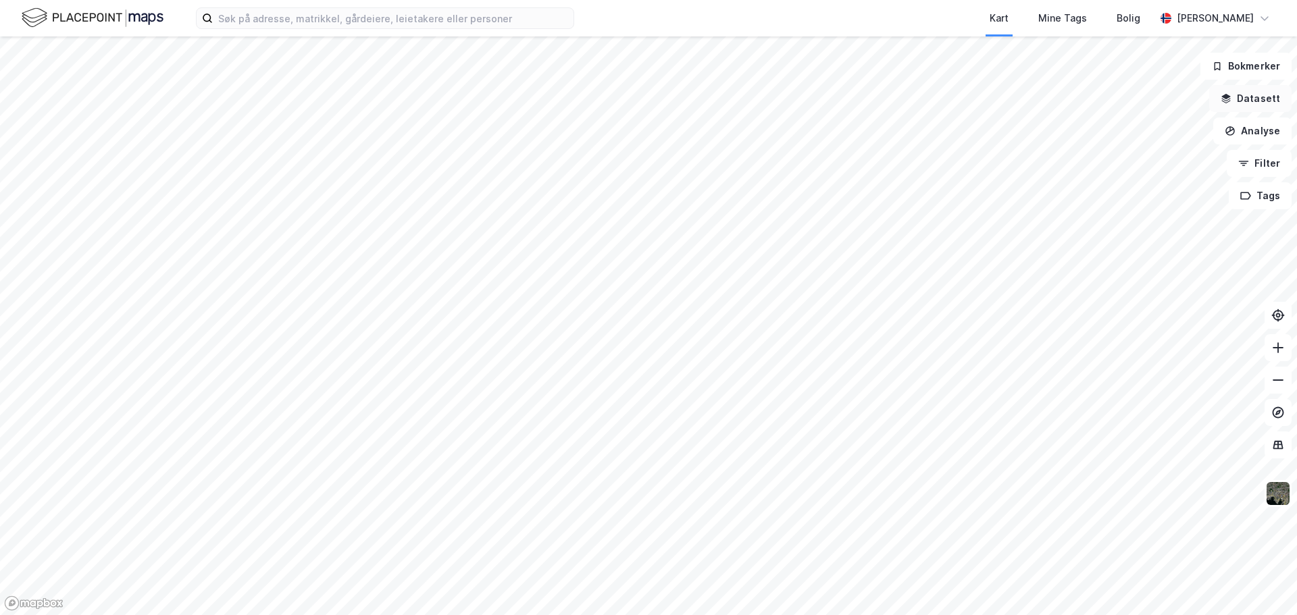 The width and height of the screenshot is (1297, 615). I want to click on button: Analyse, so click(1252, 131).